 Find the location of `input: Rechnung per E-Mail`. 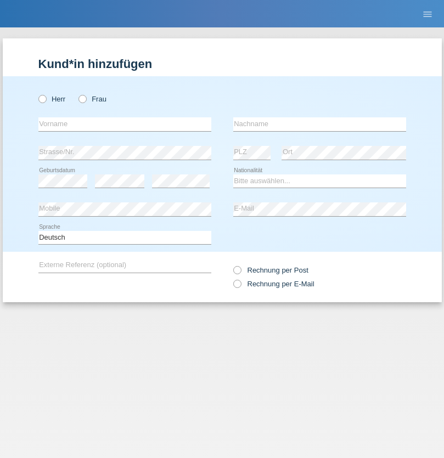

input: Rechnung per E-Mail is located at coordinates (236, 286).